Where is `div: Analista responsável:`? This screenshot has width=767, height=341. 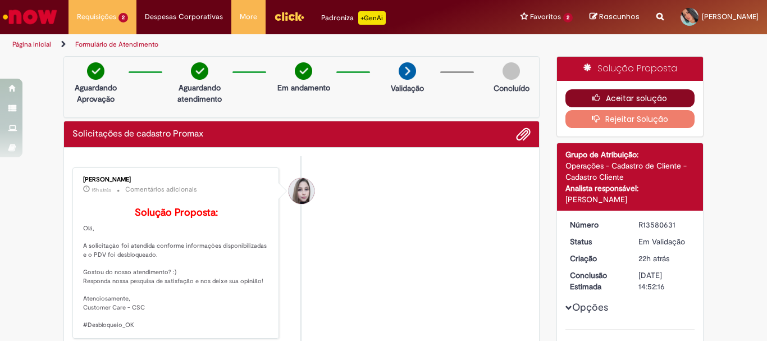
div: Analista responsável: is located at coordinates (630, 188).